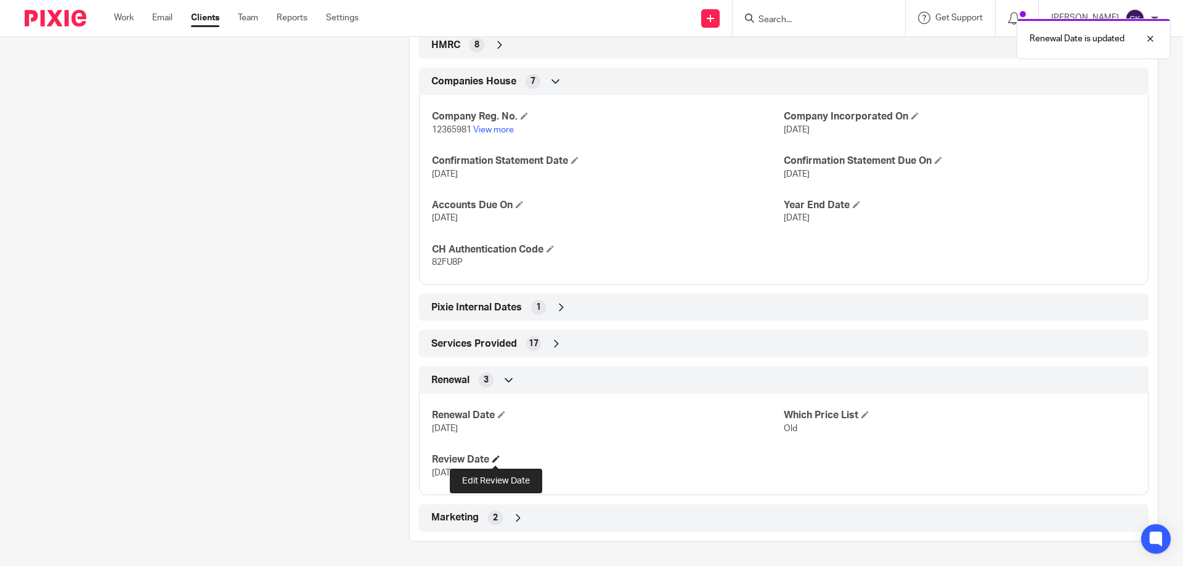 Image resolution: width=1183 pixels, height=566 pixels. I want to click on img: svg%3E, so click(1135, 18).